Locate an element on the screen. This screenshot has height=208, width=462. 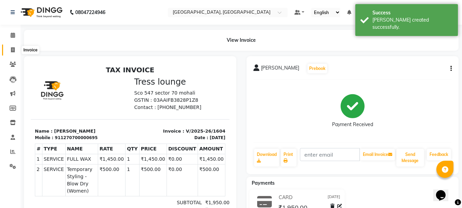
div: 911270700000695 is located at coordinates (45, 75).